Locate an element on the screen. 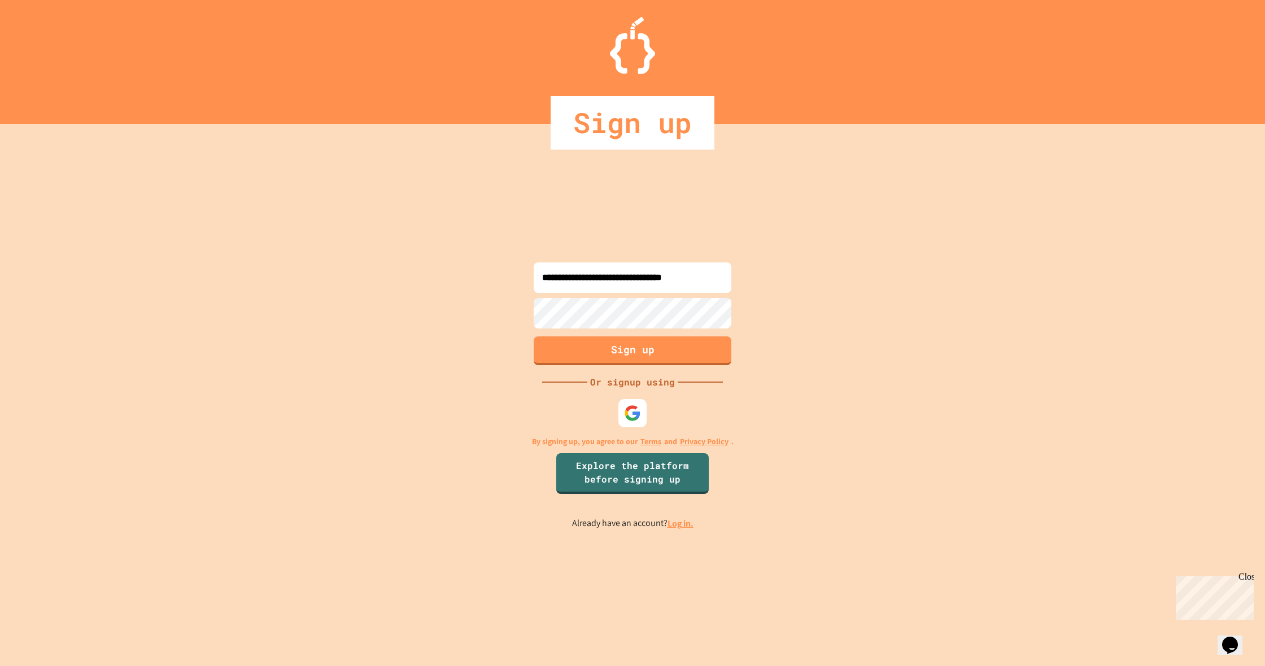 This screenshot has height=666, width=1265. a: Log in. is located at coordinates (680, 523).